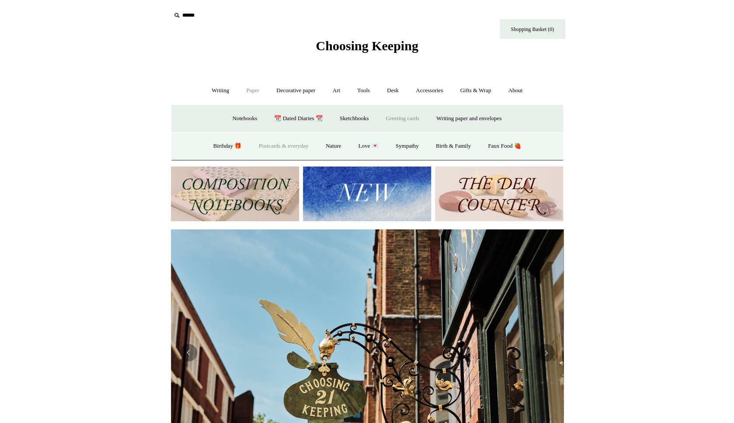  I want to click on img: New.jpg__PID:f73bdf93-380a-4a35-bcfe-7823039498e1, so click(367, 194).